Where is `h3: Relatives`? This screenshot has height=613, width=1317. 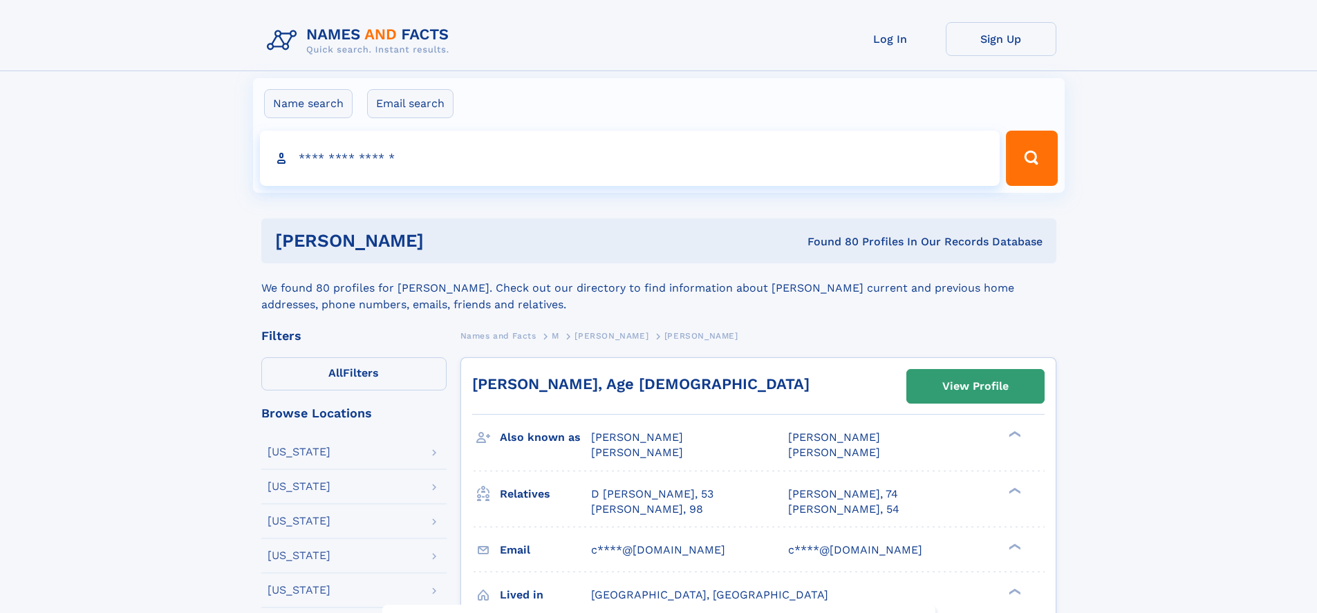
h3: Relatives is located at coordinates (546, 494).